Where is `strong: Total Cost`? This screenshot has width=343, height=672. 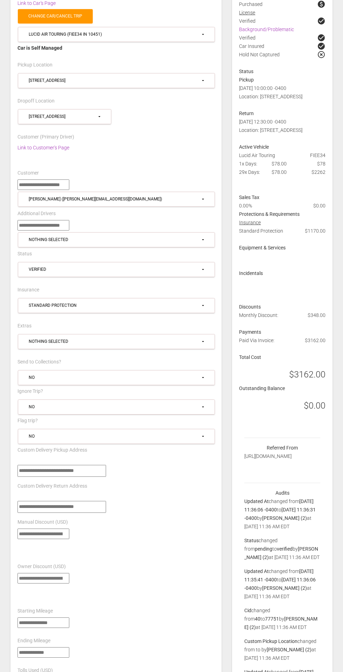 strong: Total Cost is located at coordinates (250, 357).